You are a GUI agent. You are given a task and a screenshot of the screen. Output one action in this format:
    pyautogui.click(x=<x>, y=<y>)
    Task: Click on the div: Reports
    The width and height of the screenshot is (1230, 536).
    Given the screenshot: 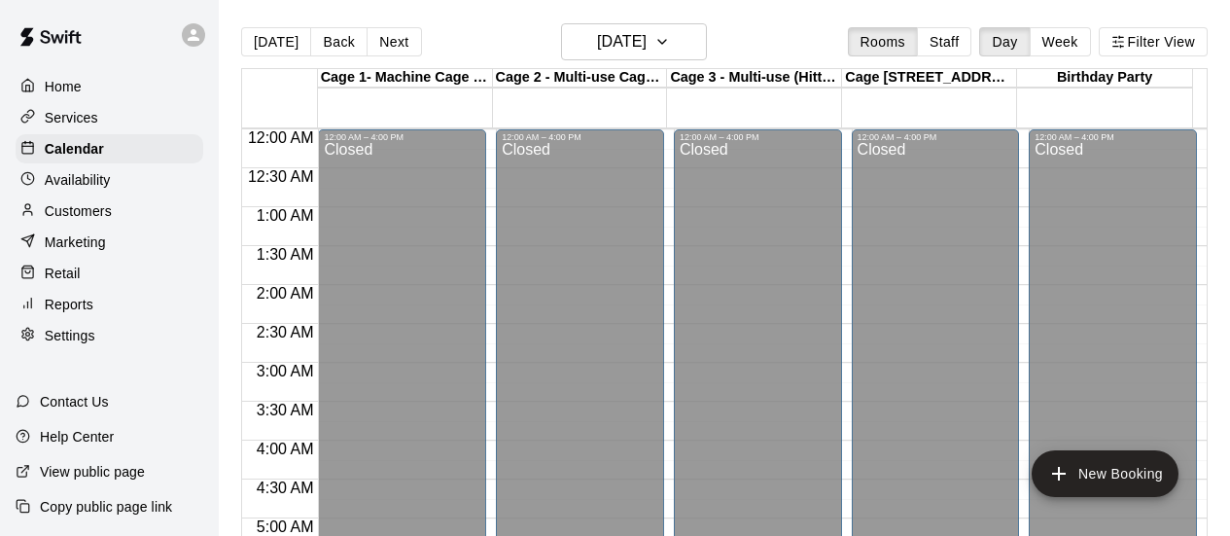 What is the action you would take?
    pyautogui.click(x=109, y=304)
    